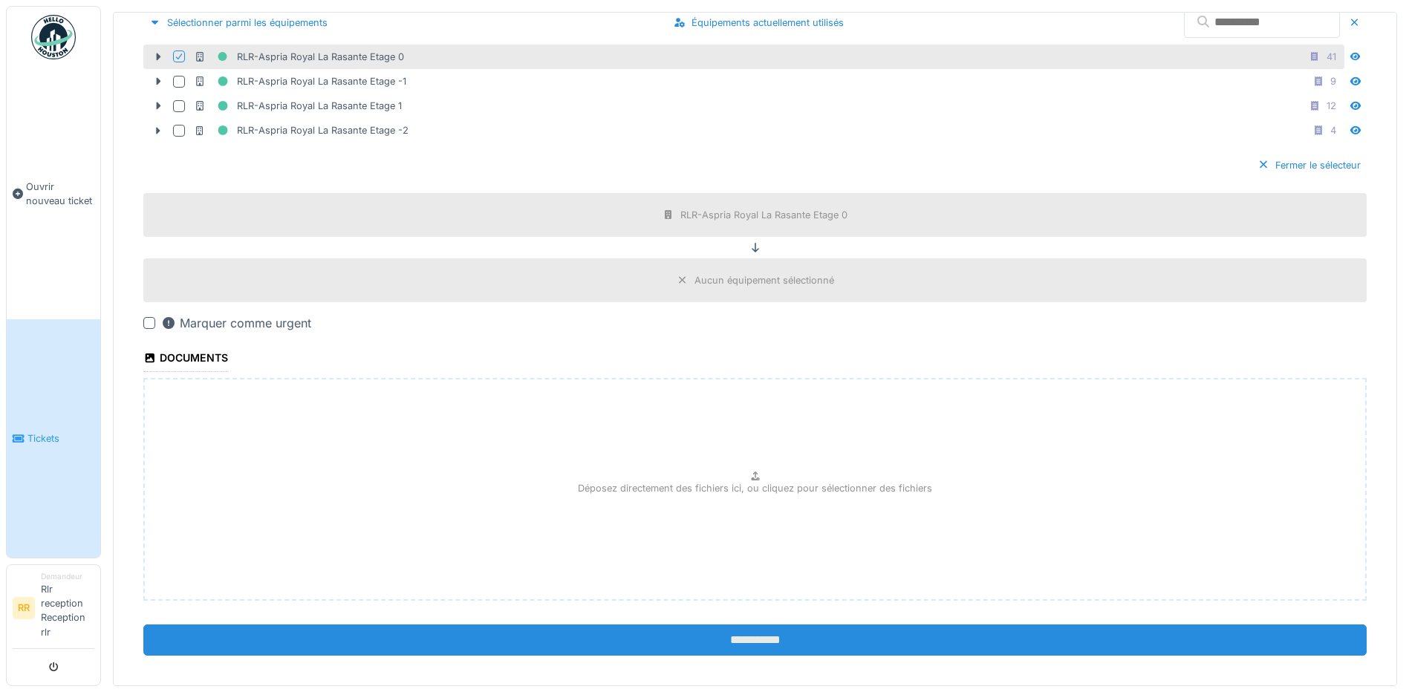 The height and width of the screenshot is (692, 1409). I want to click on div: RLR-Aspria Royal La Rasante Etage 1, so click(298, 105).